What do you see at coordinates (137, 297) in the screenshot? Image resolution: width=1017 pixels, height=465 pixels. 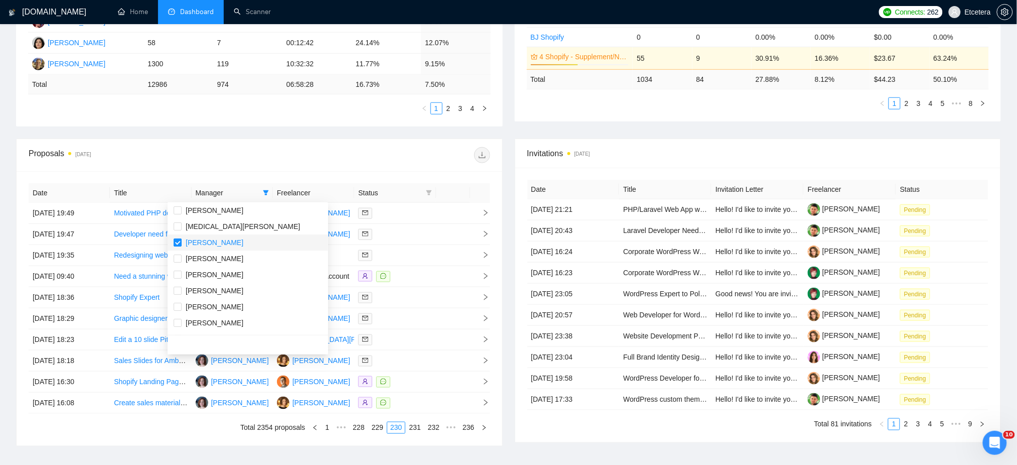 I see `a: Shopify Expert` at bounding box center [137, 297].